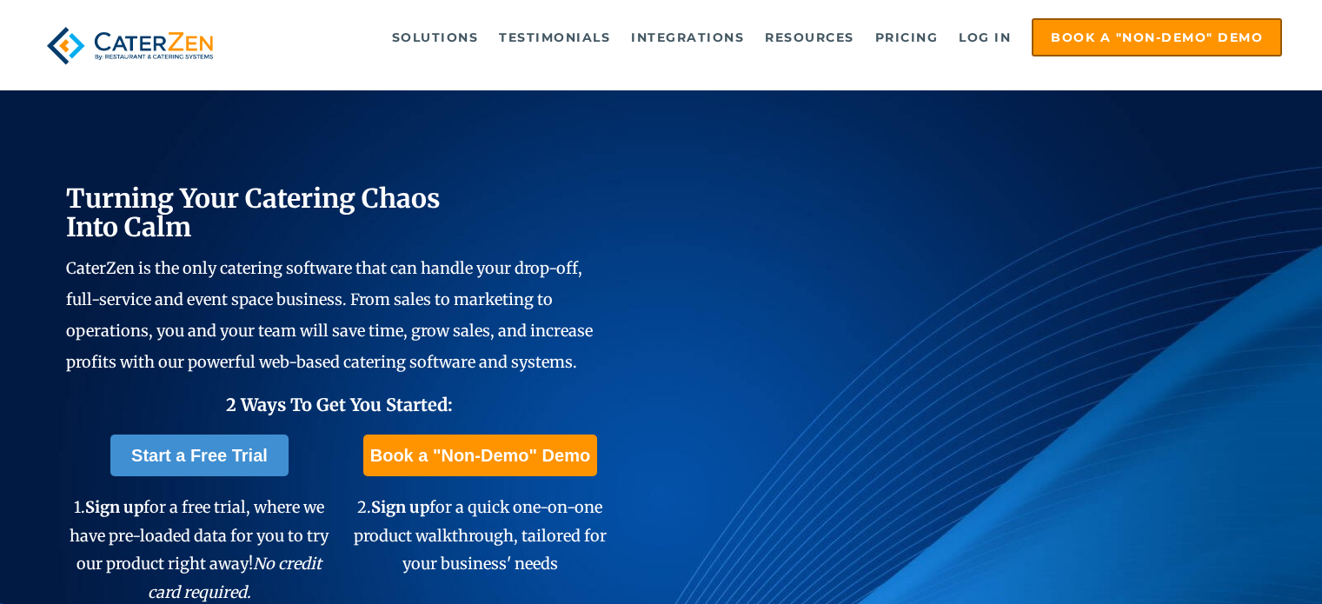  What do you see at coordinates (253, 212) in the screenshot?
I see `span: Turning Your Catering Chaos Into Calm` at bounding box center [253, 212].